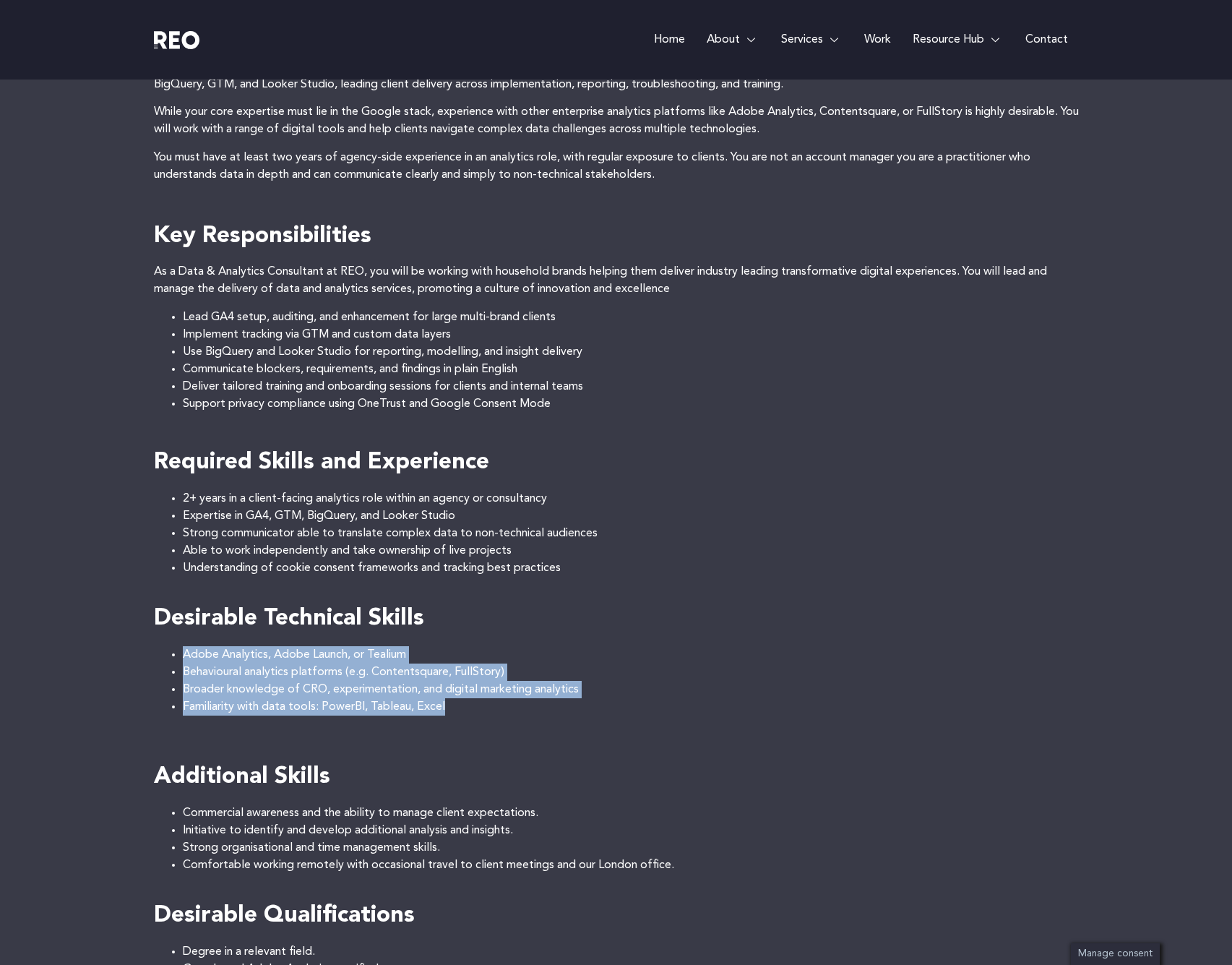 Image resolution: width=1232 pixels, height=965 pixels. I want to click on p: As a Data & Analytics Consultant at REO, you will be working with household brands helping them d..., so click(616, 280).